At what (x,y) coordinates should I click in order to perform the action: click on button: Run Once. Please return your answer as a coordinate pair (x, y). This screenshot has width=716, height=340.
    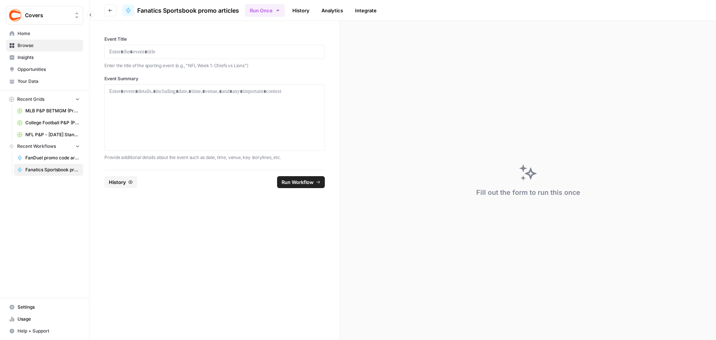
    Looking at the image, I should click on (265, 10).